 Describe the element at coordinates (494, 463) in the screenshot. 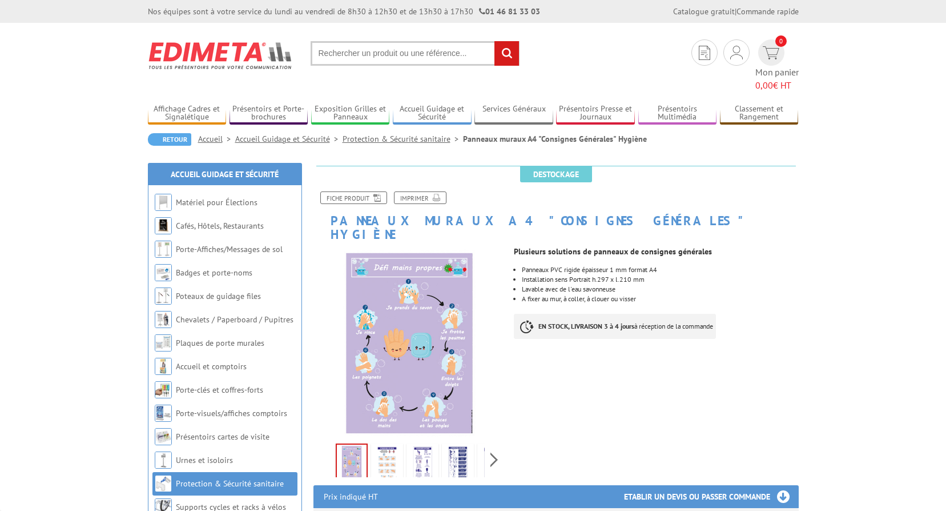

I see `img: 494112_panneau_rigide_a4_consignes_erp_collectivites.jpg` at that location.